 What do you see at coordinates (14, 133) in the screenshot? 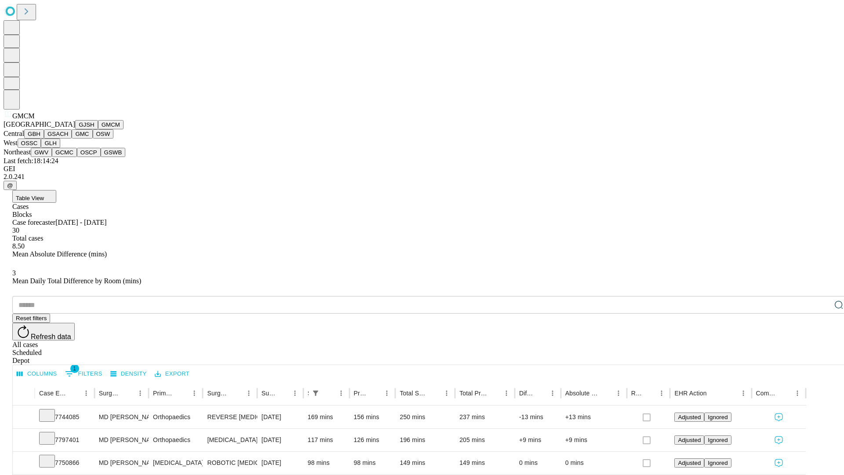
I see `span: Central` at bounding box center [14, 133].